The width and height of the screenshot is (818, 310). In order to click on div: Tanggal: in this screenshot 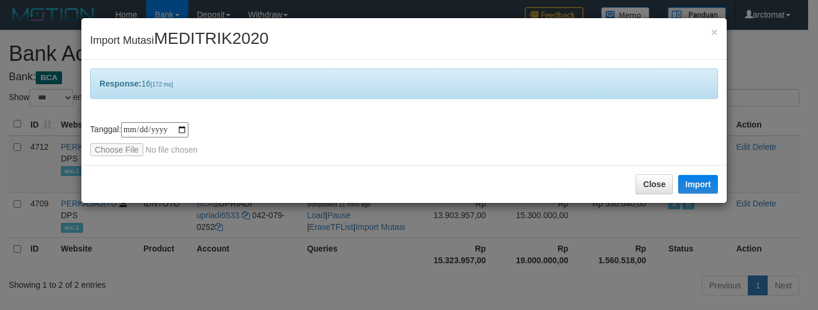, I will do `click(404, 139)`.